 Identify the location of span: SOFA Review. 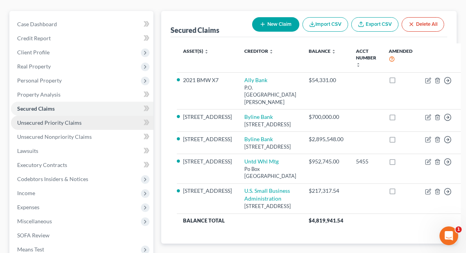
(33, 235).